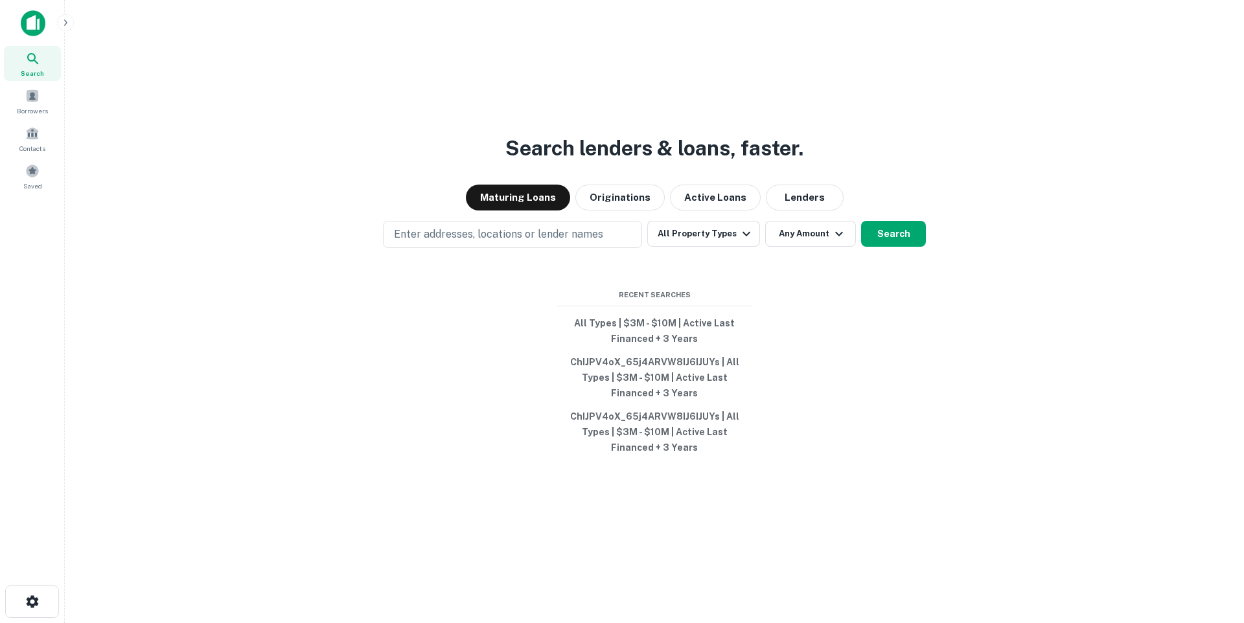 This screenshot has height=623, width=1244. What do you see at coordinates (513, 235) in the screenshot?
I see `button: Enter addresses, locations or lender names` at bounding box center [513, 235].